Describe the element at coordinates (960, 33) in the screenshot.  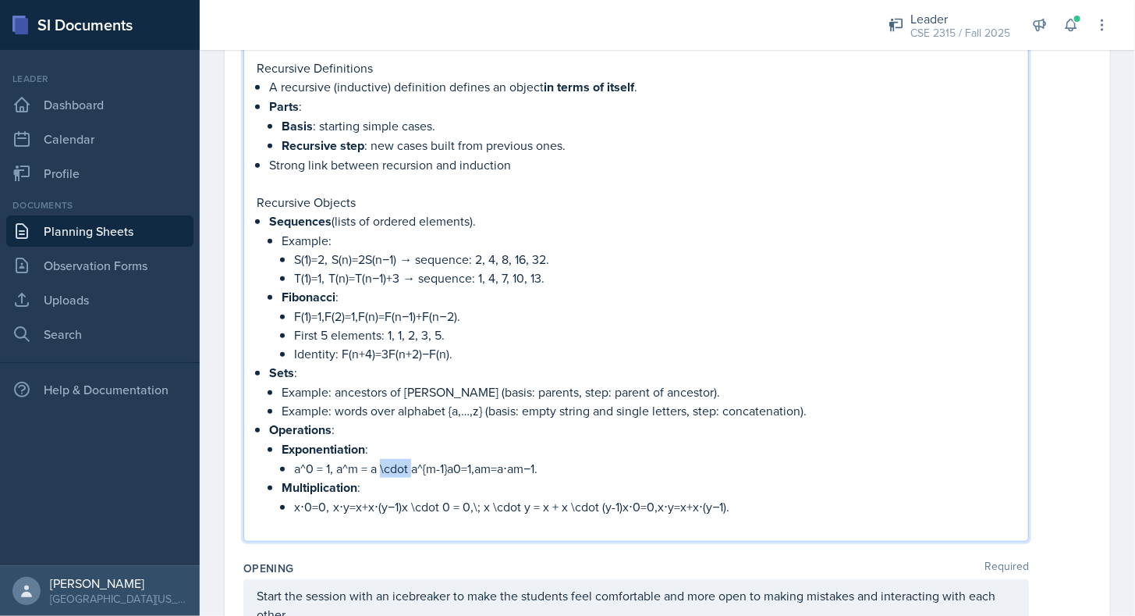
I see `div: CSE 2315 / Fall 2025` at that location.